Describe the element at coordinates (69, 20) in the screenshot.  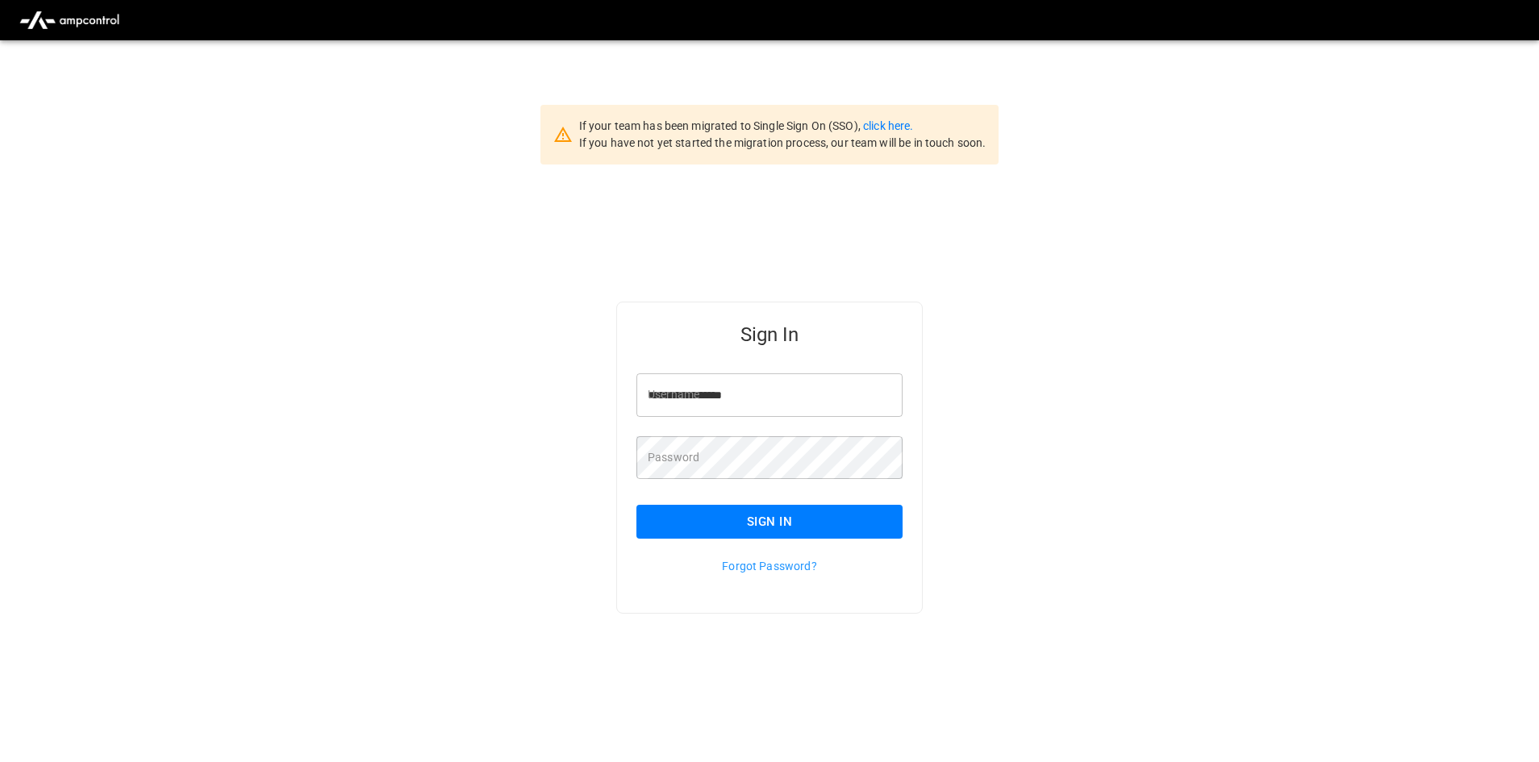
I see `img: ampcontrol.io logo` at that location.